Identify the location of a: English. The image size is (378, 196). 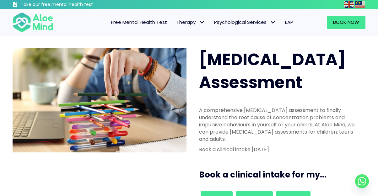
(349, 4).